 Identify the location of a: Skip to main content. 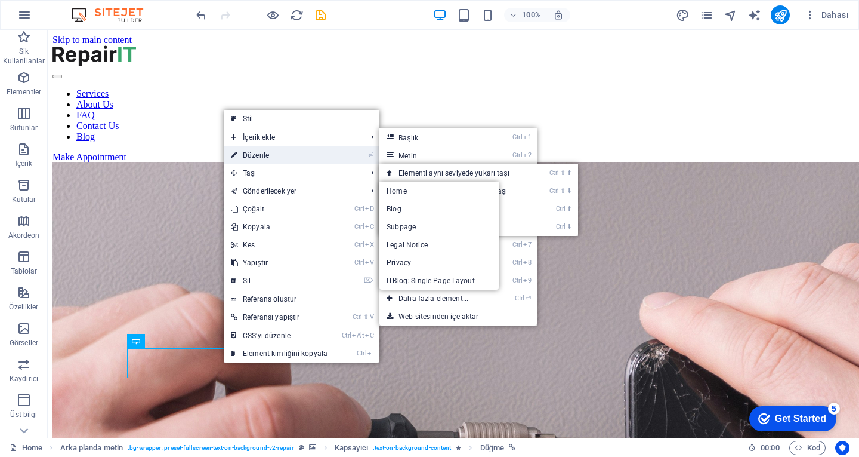
(44, 10).